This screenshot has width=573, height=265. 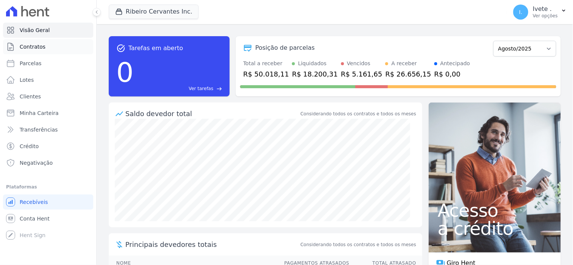 What do you see at coordinates (285, 48) in the screenshot?
I see `div: Posição de parcelas` at bounding box center [285, 48].